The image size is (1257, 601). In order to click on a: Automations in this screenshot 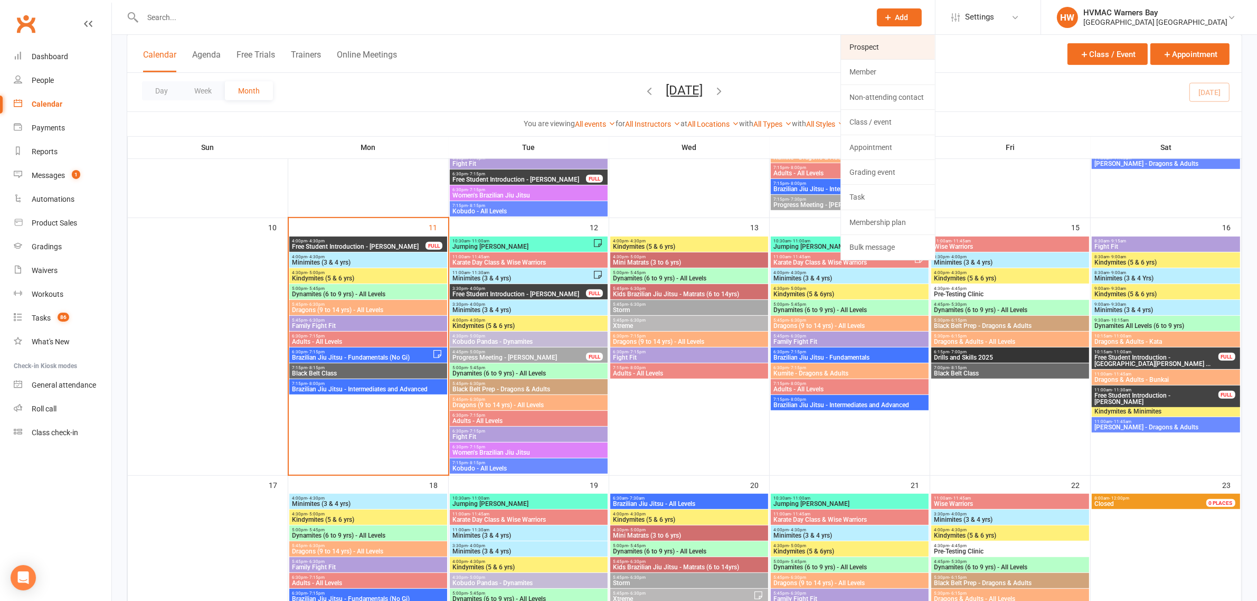, I will do `click(62, 199)`.